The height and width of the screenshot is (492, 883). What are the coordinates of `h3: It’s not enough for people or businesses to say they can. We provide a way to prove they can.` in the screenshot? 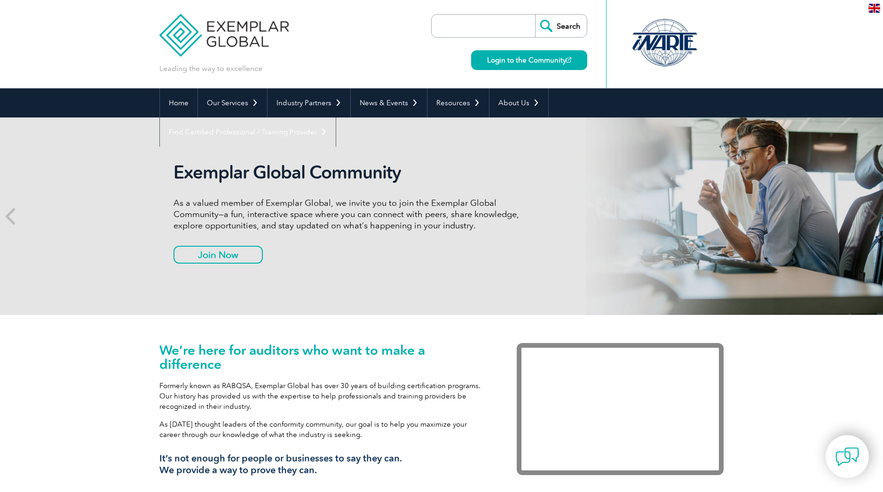 It's located at (324, 465).